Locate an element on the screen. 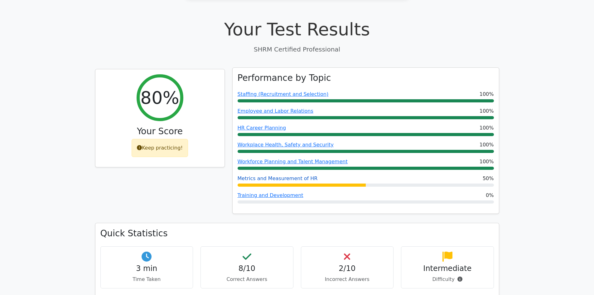 Image resolution: width=594 pixels, height=295 pixels. h3: Your Score is located at coordinates (160, 131).